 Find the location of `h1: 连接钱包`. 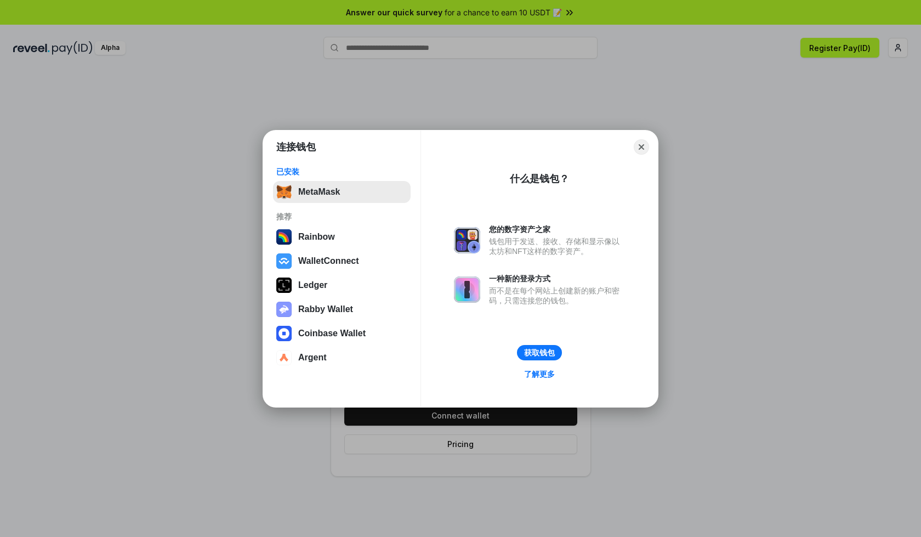

h1: 连接钱包 is located at coordinates (296, 147).